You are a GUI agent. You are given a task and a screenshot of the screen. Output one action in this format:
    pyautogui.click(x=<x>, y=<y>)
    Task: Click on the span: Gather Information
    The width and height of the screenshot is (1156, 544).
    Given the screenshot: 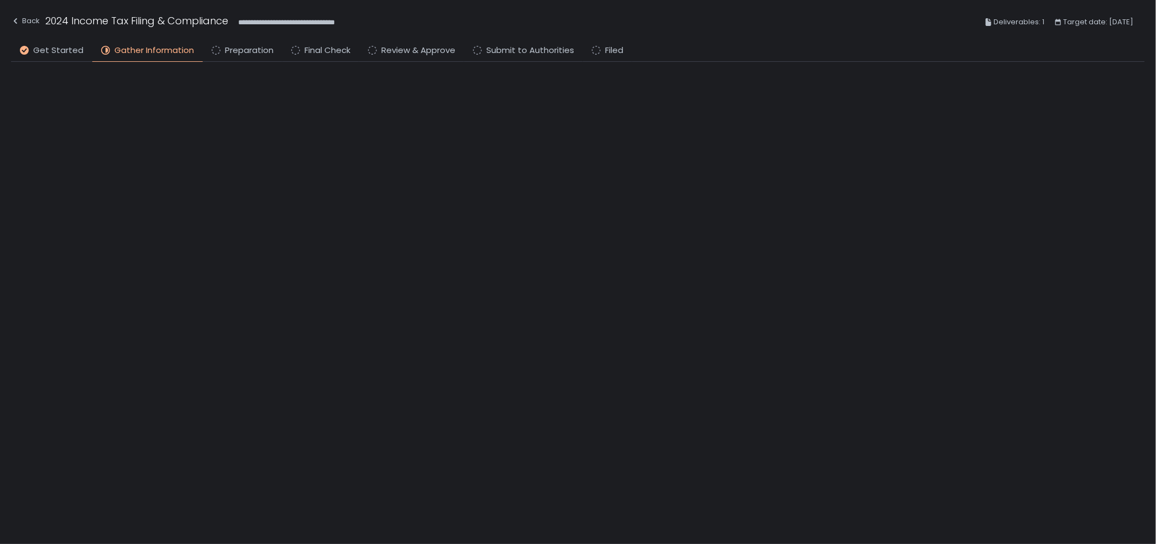 What is the action you would take?
    pyautogui.click(x=154, y=50)
    